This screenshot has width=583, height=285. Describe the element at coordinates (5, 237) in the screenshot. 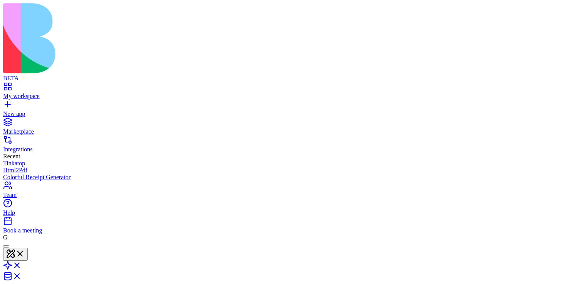

I see `span: G` at that location.